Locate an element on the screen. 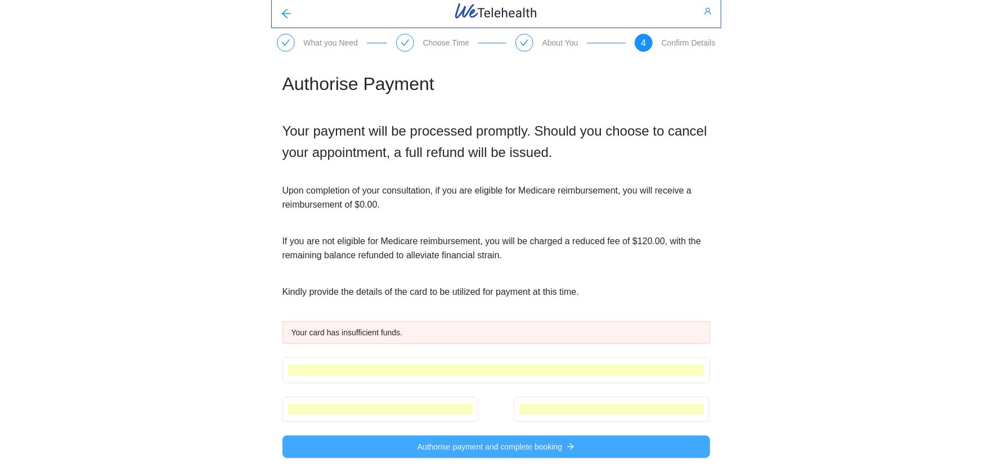 The height and width of the screenshot is (476, 992). p: Upon completion of your consultation, if you are eligible for Medicare reimbursement, you will re... is located at coordinates (496, 198).